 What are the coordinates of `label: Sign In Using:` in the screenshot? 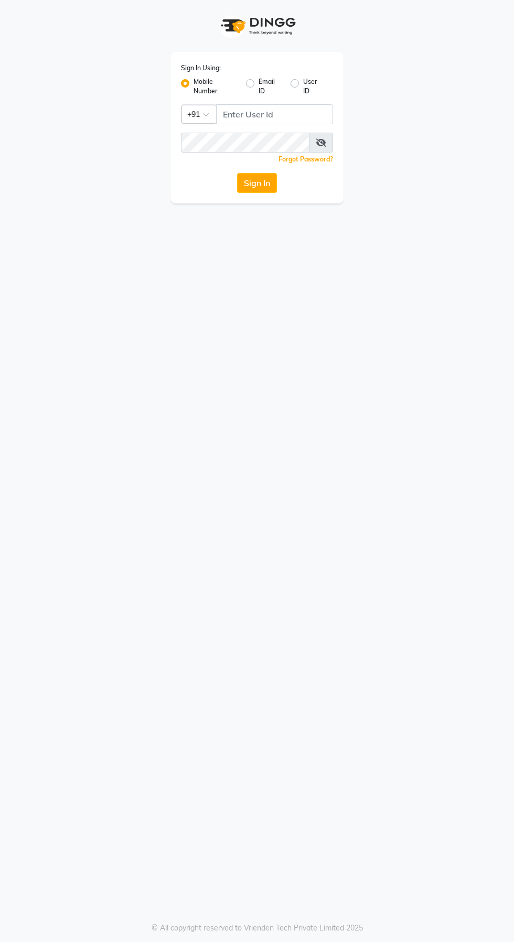 It's located at (201, 68).